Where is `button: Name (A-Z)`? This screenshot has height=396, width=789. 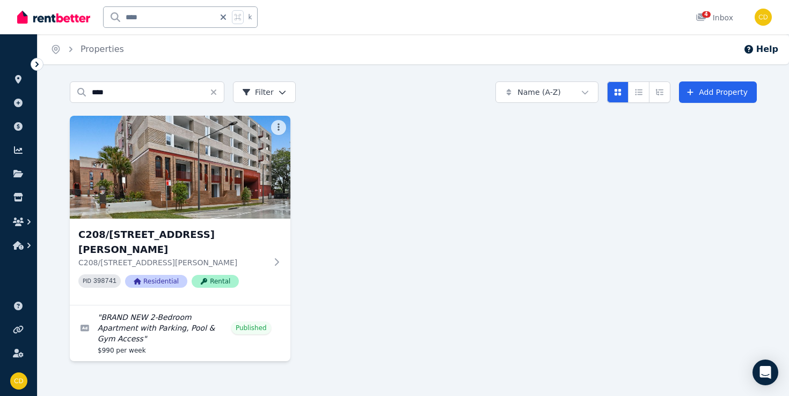 button: Name (A-Z) is located at coordinates (547, 92).